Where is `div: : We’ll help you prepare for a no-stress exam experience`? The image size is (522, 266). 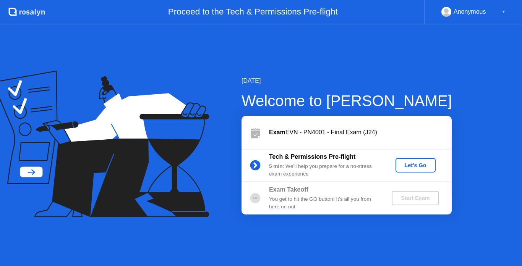
div: : We’ll help you prepare for a no-stress exam experience is located at coordinates (324, 170).